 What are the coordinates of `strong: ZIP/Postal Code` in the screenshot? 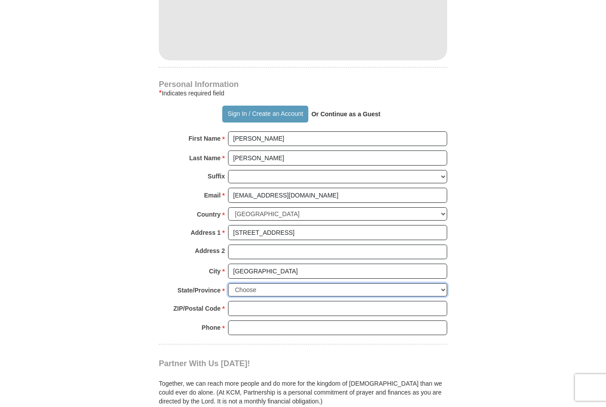 It's located at (197, 308).